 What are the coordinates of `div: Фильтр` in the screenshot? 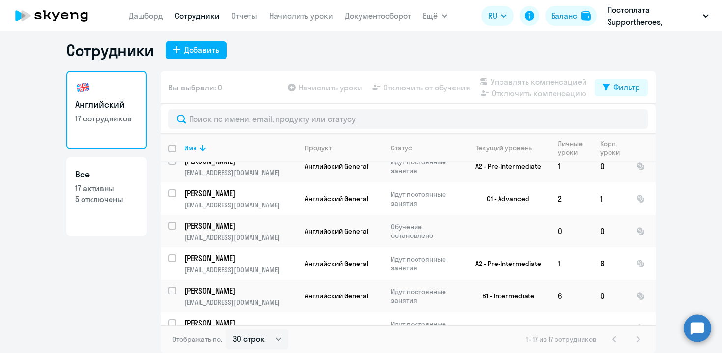 It's located at (627, 87).